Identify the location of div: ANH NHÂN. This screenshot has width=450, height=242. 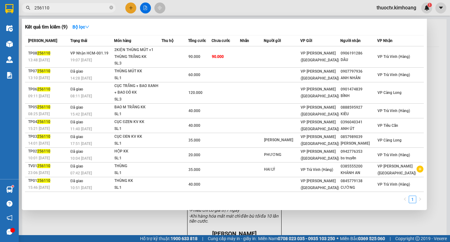
(359, 78).